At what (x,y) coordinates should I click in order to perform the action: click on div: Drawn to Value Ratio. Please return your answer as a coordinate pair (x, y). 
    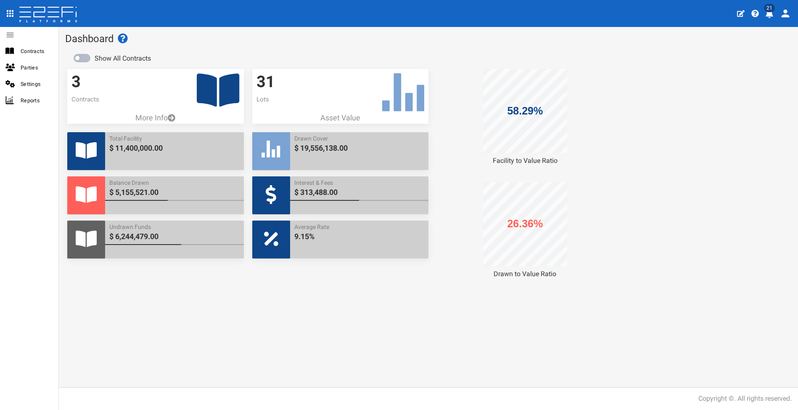
    Looking at the image, I should click on (525, 274).